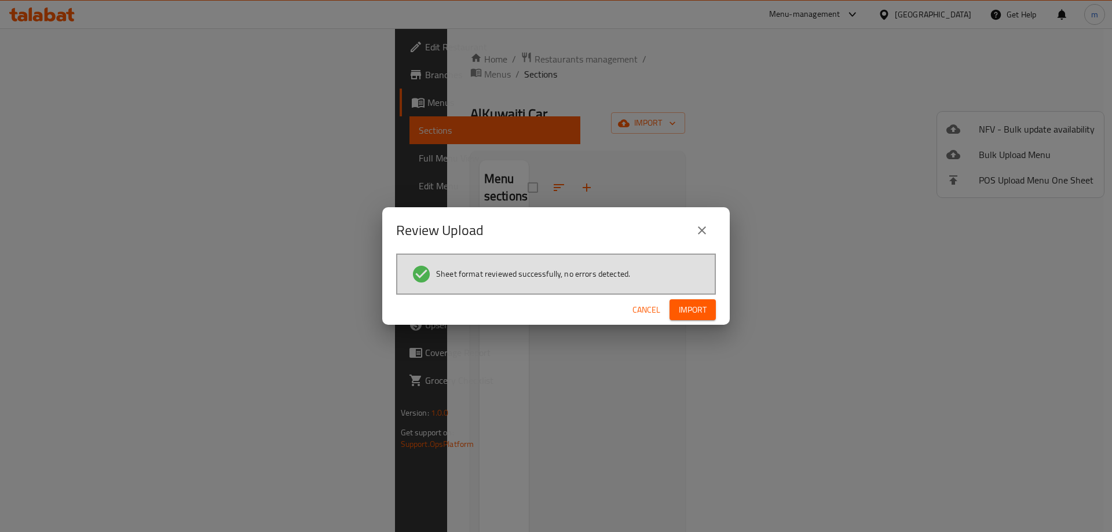  I want to click on h2: Review Upload, so click(440, 231).